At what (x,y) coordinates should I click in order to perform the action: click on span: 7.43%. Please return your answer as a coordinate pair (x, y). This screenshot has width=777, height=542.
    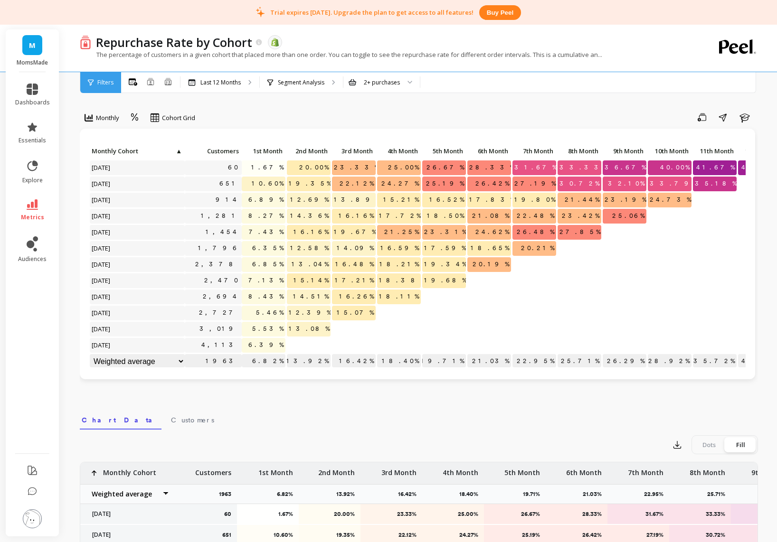
    Looking at the image, I should click on (266, 232).